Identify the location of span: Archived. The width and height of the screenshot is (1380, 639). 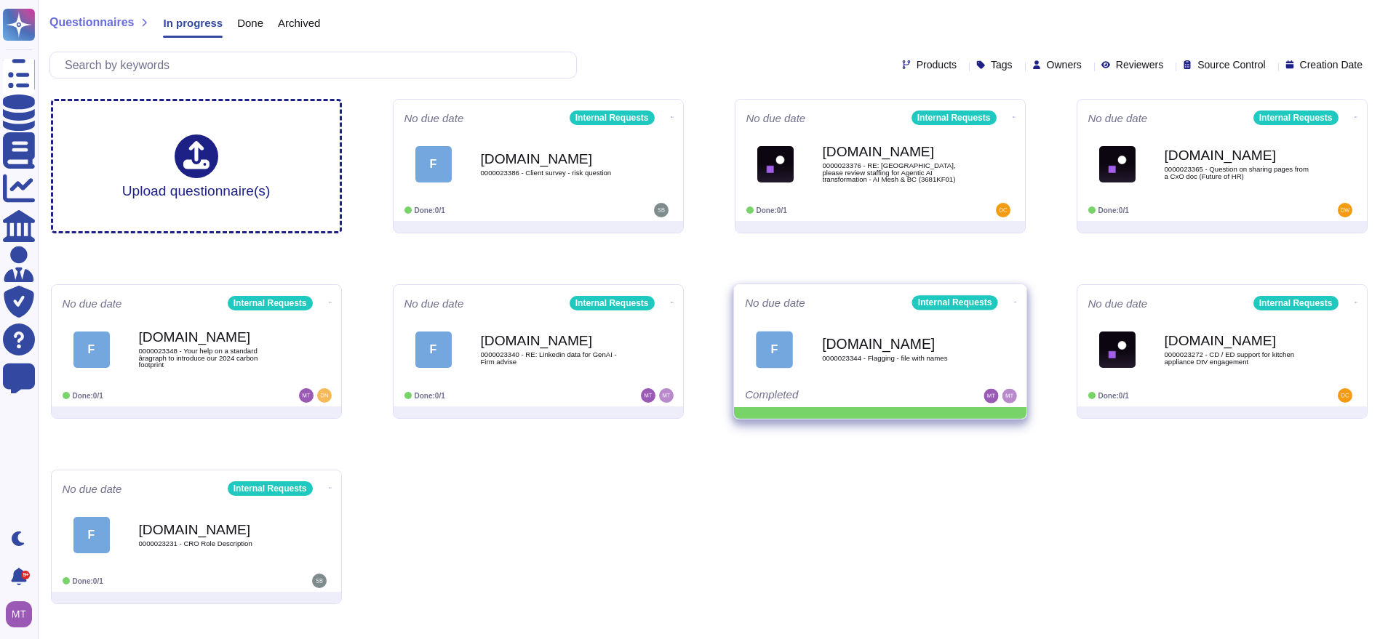
(299, 23).